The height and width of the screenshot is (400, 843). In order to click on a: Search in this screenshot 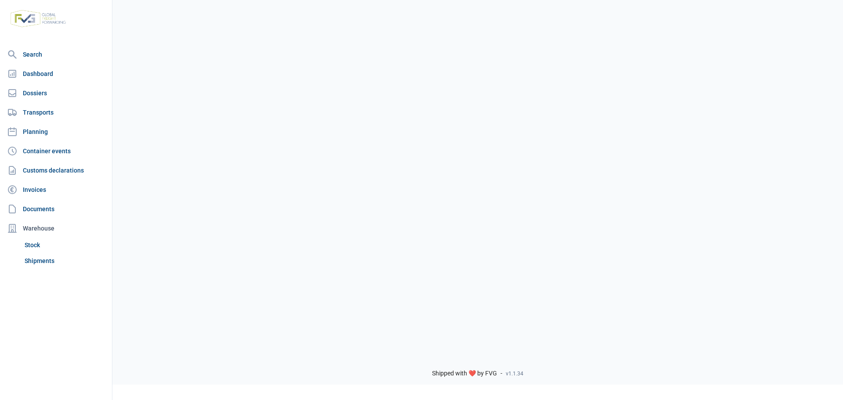, I will do `click(56, 54)`.